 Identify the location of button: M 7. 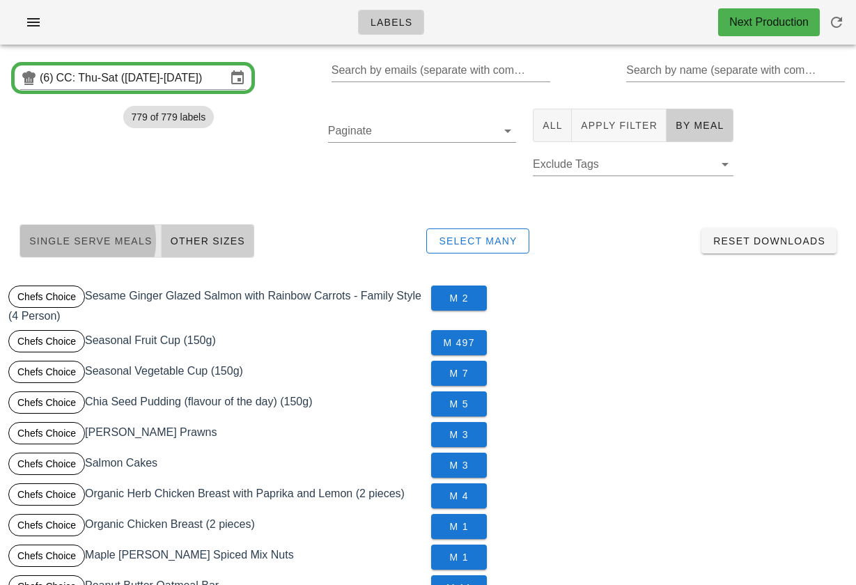
(459, 373).